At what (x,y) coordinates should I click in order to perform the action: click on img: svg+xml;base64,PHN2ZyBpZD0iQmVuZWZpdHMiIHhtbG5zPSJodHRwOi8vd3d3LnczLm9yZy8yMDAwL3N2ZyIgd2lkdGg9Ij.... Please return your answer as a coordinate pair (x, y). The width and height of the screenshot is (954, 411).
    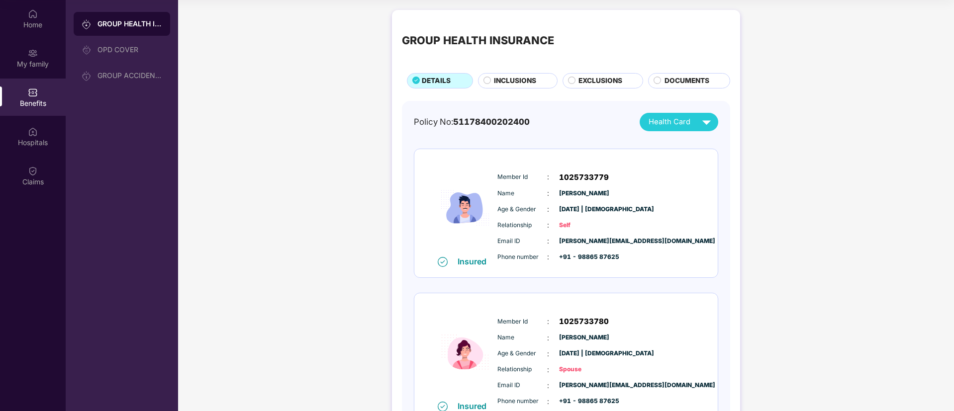
    Looking at the image, I should click on (33, 93).